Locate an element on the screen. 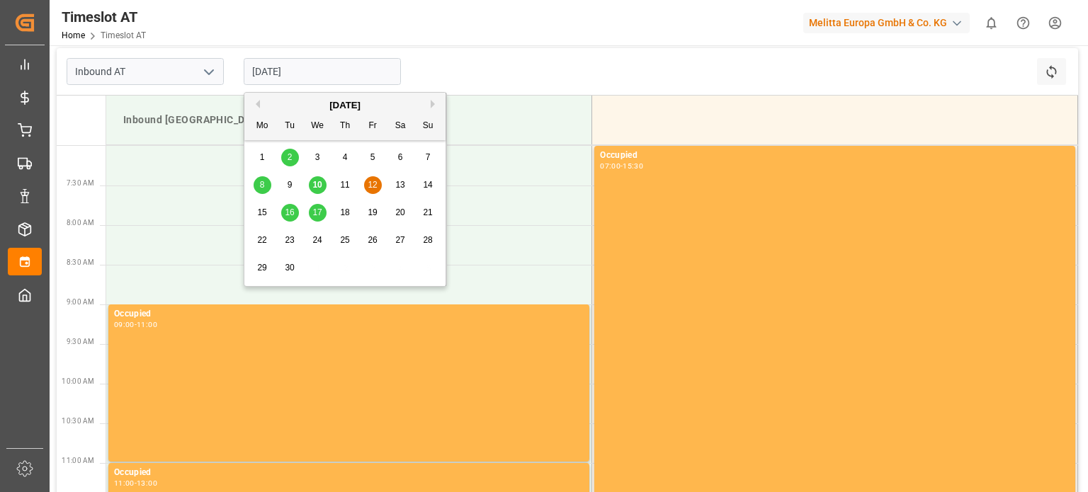 This screenshot has width=1088, height=492. button: show 0 new notifications is located at coordinates (991, 23).